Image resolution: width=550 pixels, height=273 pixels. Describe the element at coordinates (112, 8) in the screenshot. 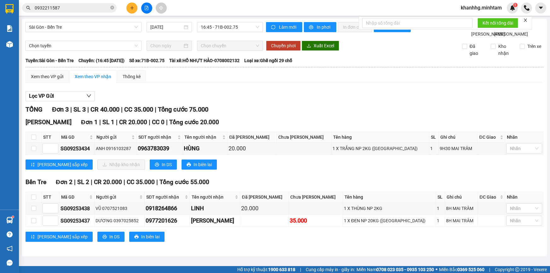

I see `span: close-circle` at that location.